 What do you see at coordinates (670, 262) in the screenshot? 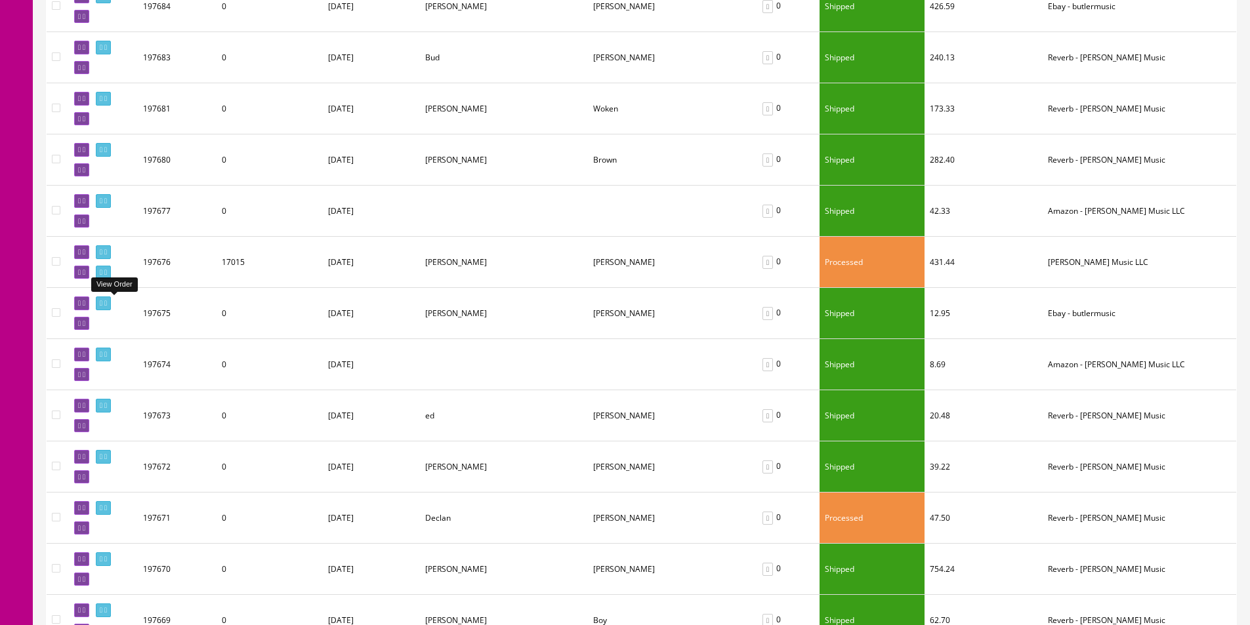
I see `td: Kerwin` at bounding box center [670, 262].